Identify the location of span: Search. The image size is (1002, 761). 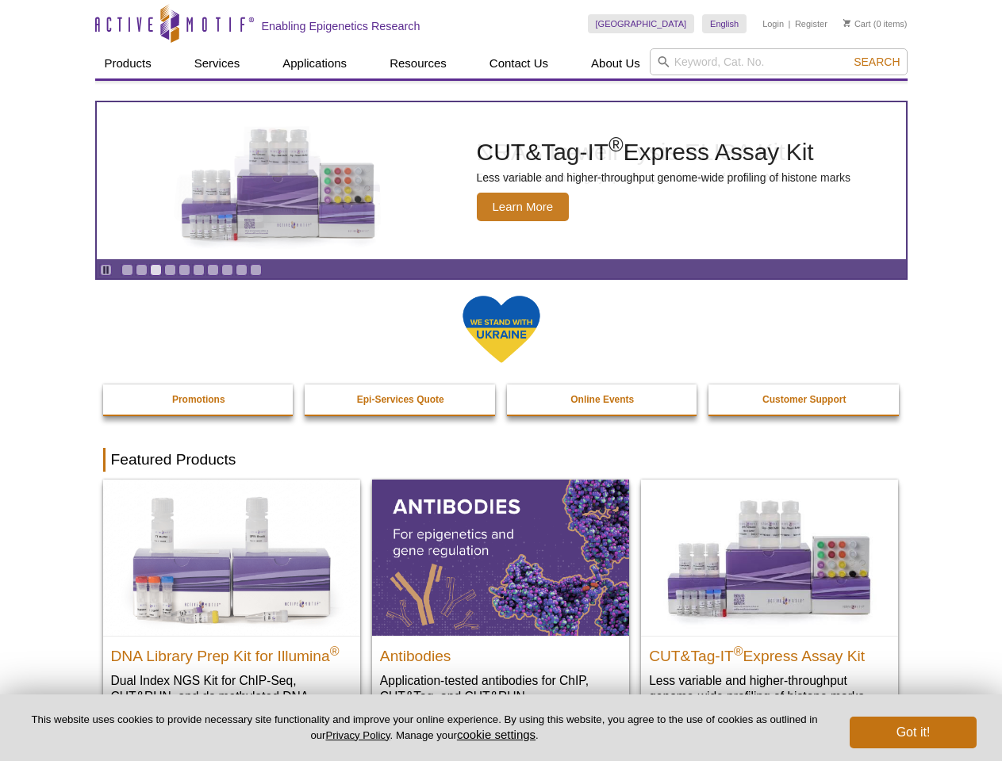
(876, 62).